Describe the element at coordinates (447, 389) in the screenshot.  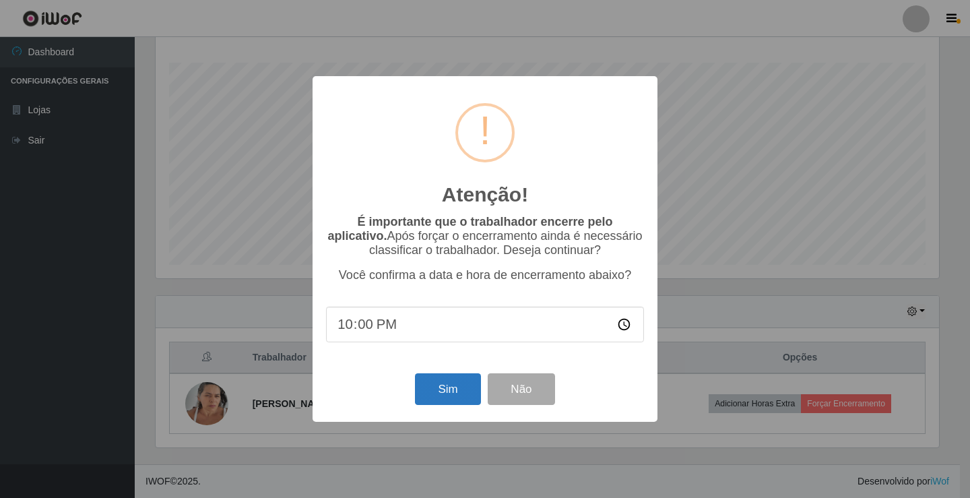
I see `button: Sim` at that location.